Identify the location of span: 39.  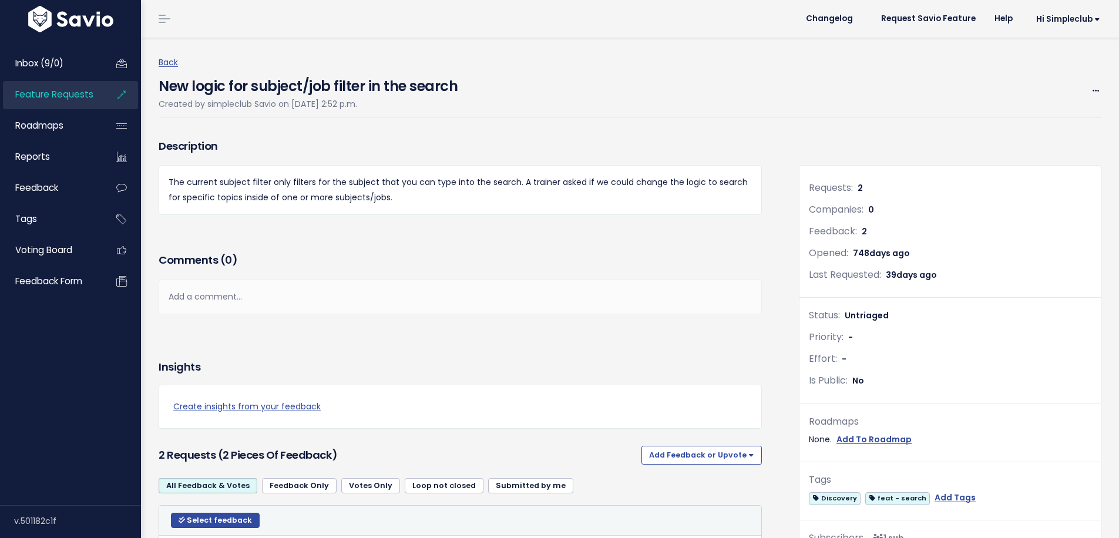
(911, 275).